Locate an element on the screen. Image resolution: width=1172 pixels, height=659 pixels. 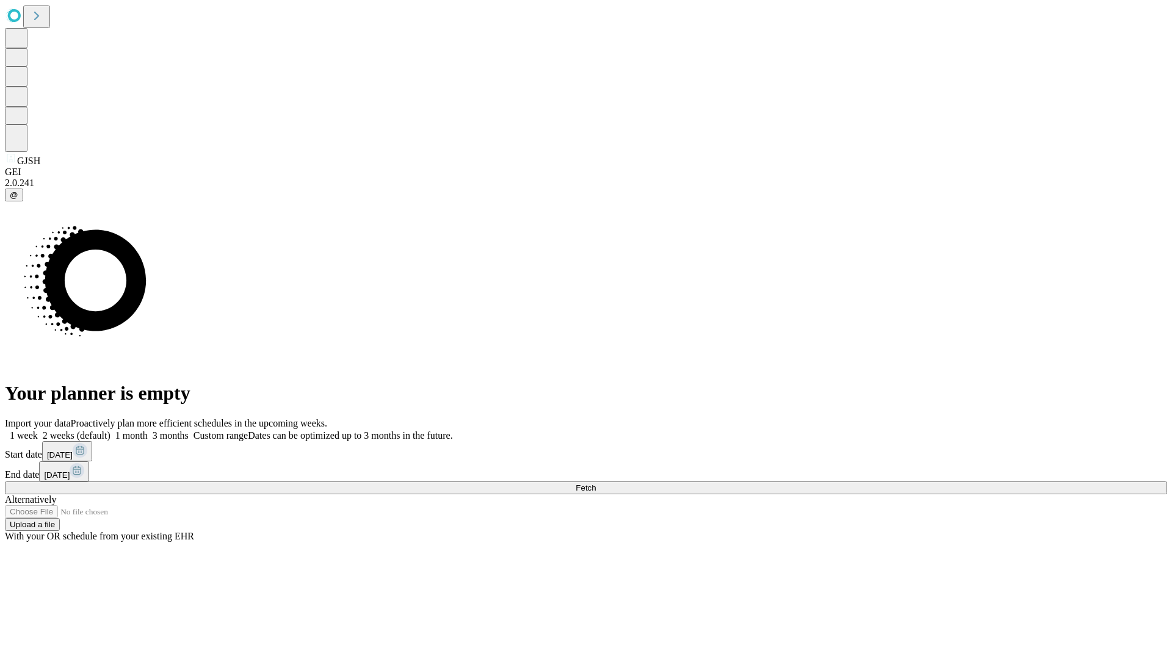
span: 1 month is located at coordinates (131, 435).